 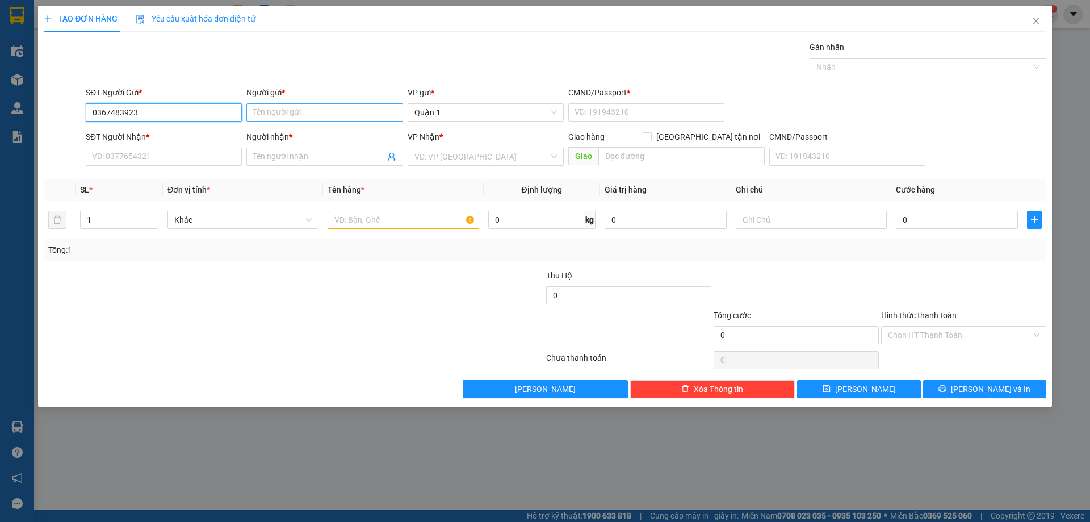 I want to click on span: save, so click(x=827, y=389).